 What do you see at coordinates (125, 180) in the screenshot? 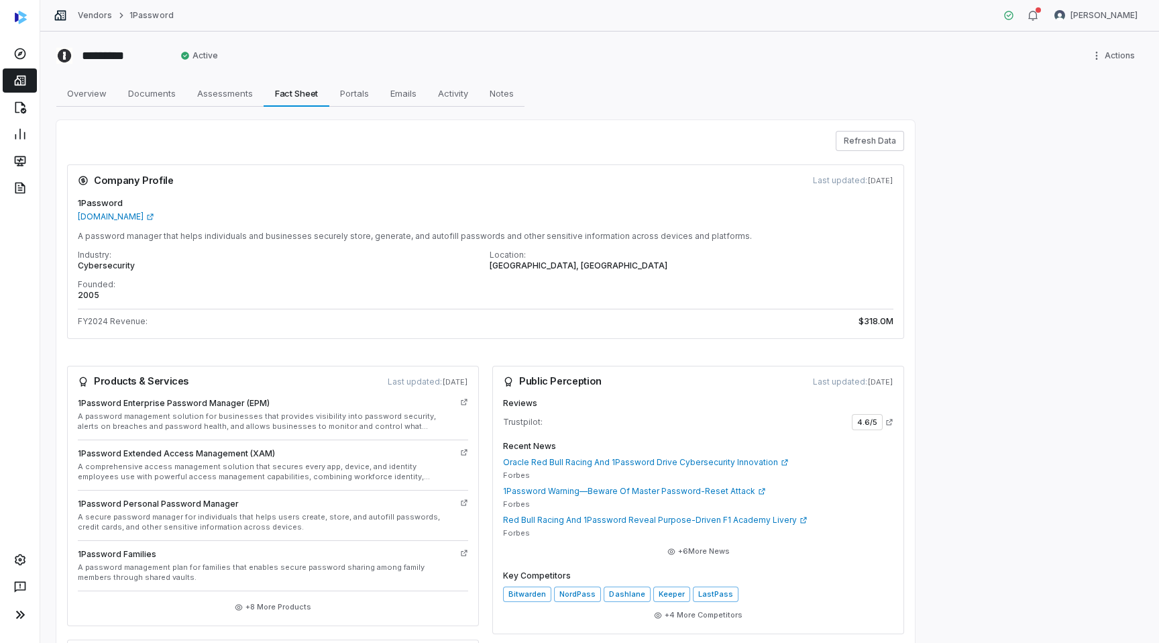
I see `h3: Company Profile` at bounding box center [125, 180].